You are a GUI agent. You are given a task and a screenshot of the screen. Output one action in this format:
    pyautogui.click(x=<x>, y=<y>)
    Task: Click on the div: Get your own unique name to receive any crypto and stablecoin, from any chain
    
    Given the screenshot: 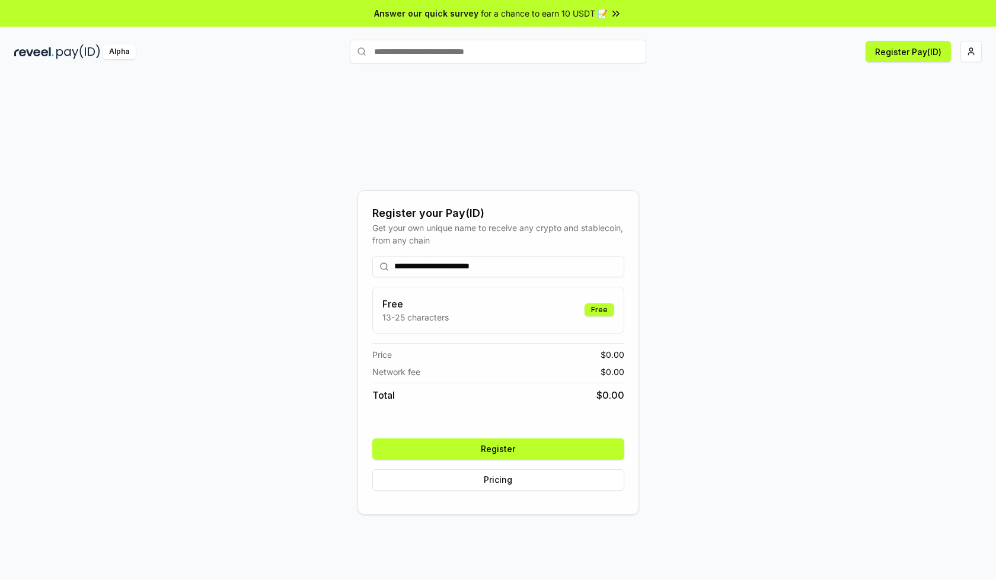 What is the action you would take?
    pyautogui.click(x=498, y=234)
    